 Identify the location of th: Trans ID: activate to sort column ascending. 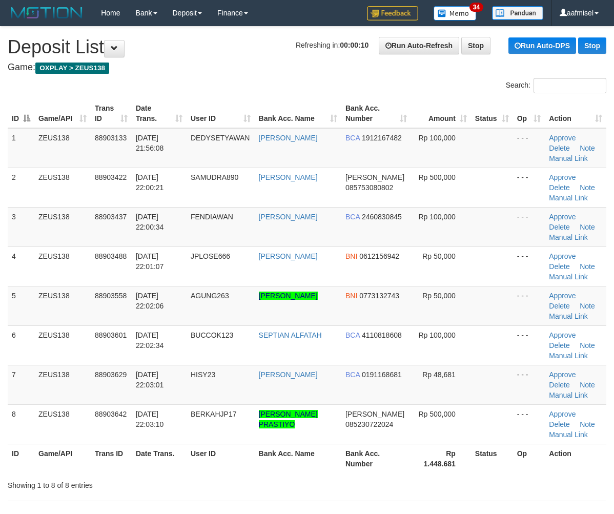
(111, 113).